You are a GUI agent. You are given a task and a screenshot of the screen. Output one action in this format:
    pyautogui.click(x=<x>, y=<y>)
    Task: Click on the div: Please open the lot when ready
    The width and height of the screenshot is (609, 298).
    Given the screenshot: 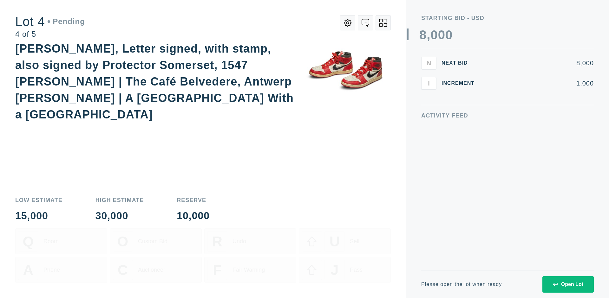 What is the action you would take?
    pyautogui.click(x=461, y=285)
    